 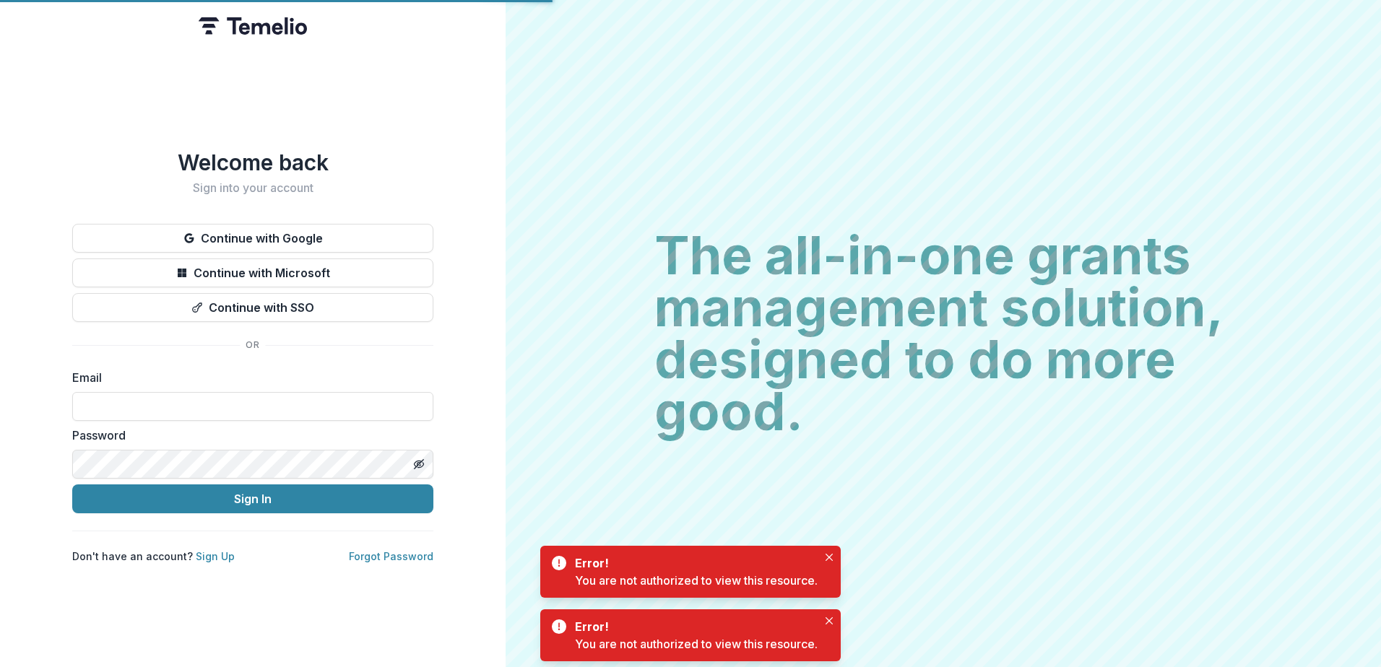 What do you see at coordinates (153, 556) in the screenshot?
I see `p: Don't have an account?` at bounding box center [153, 556].